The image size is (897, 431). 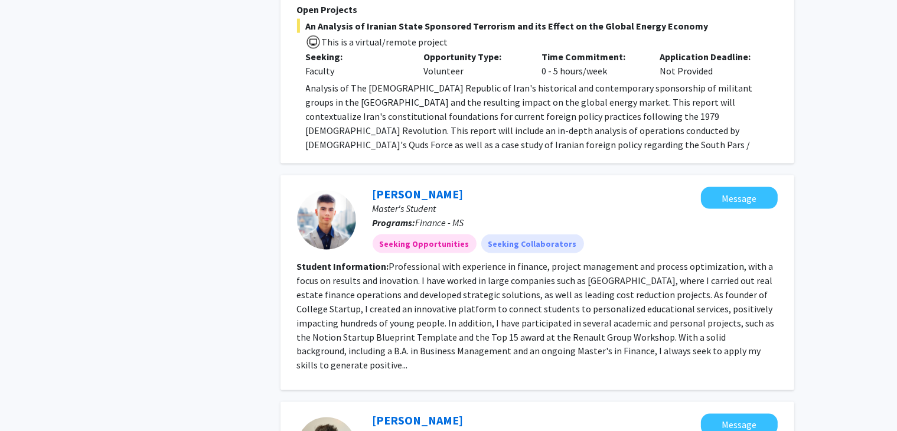 What do you see at coordinates (356, 57) in the screenshot?
I see `p: Seeking:` at bounding box center [356, 57].